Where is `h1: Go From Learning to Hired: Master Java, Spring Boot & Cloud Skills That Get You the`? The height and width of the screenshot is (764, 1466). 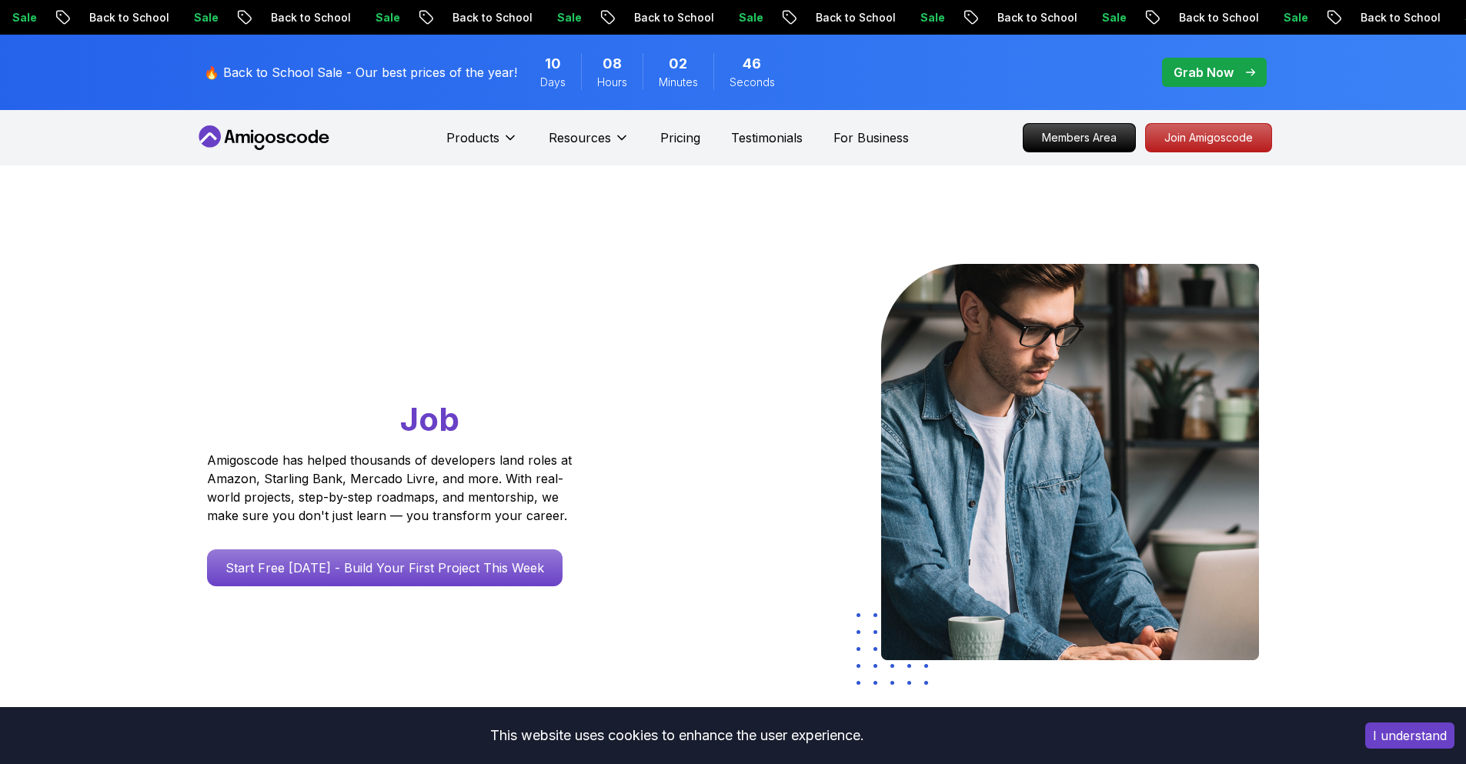
h1: Go From Learning to Hired: Master Java, Spring Boot & Cloud Skills That Get You the is located at coordinates (419, 352).